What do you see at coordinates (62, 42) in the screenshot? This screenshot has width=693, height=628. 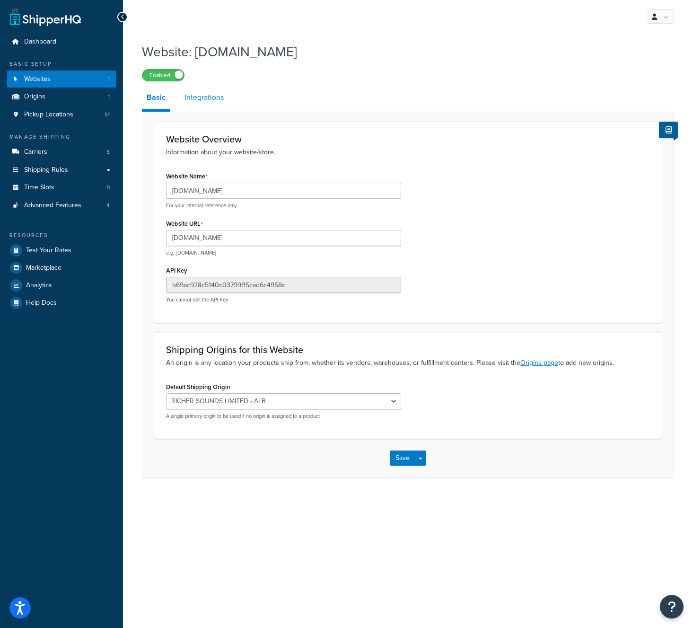 I see `a: Dashboard` at bounding box center [62, 42].